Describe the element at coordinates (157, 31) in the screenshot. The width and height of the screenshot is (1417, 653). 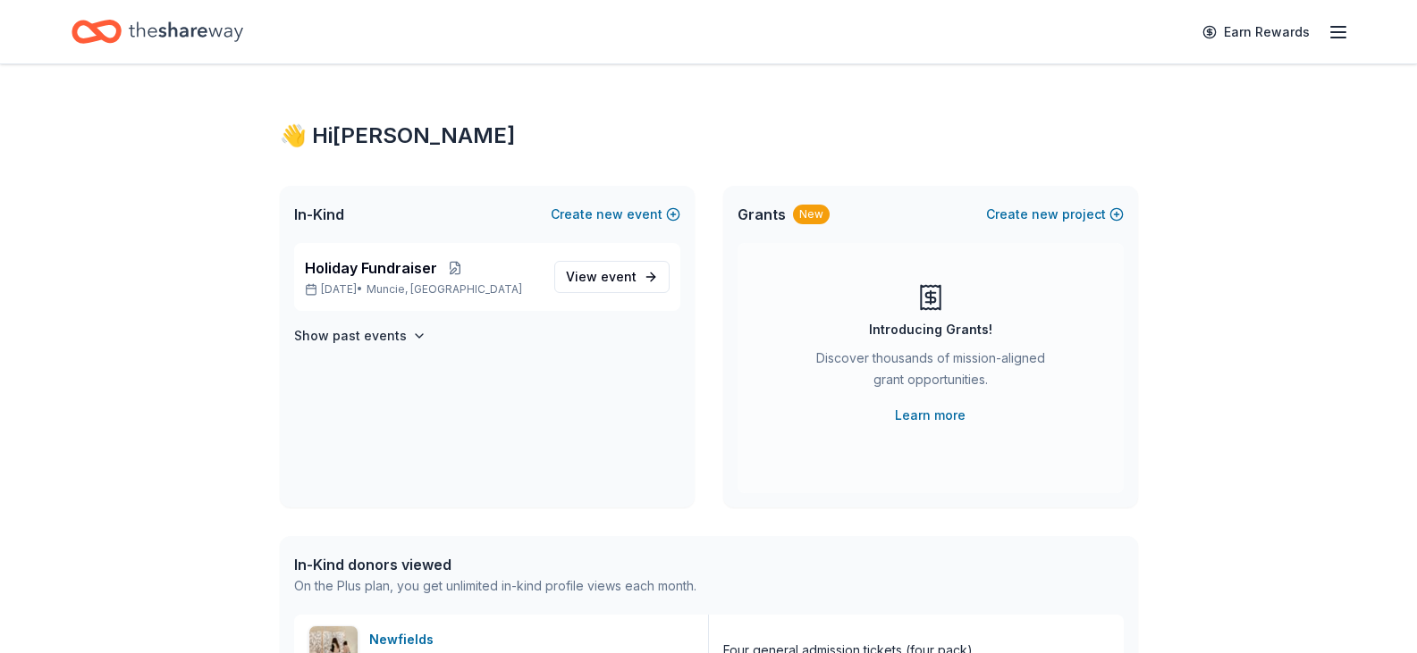
I see `a: Home` at that location.